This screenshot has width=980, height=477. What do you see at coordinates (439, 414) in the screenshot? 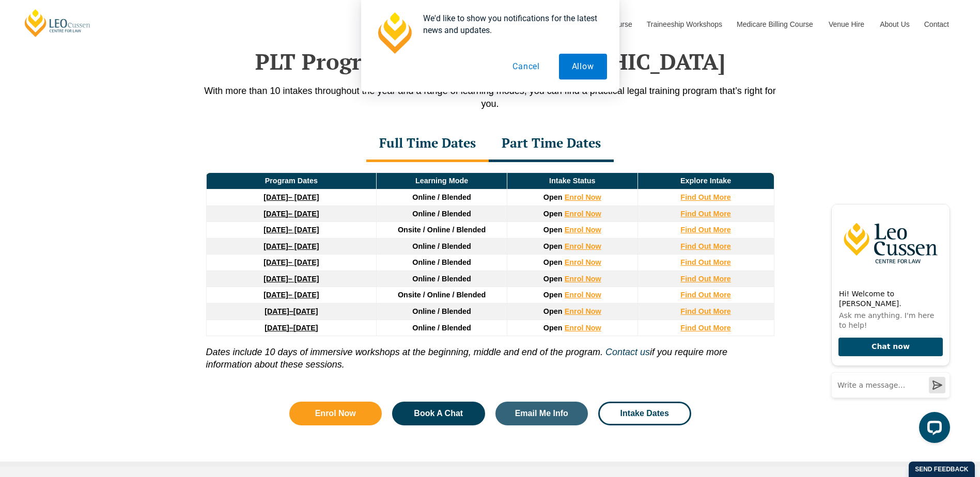
I see `a: Book A Chat` at bounding box center [439, 414].